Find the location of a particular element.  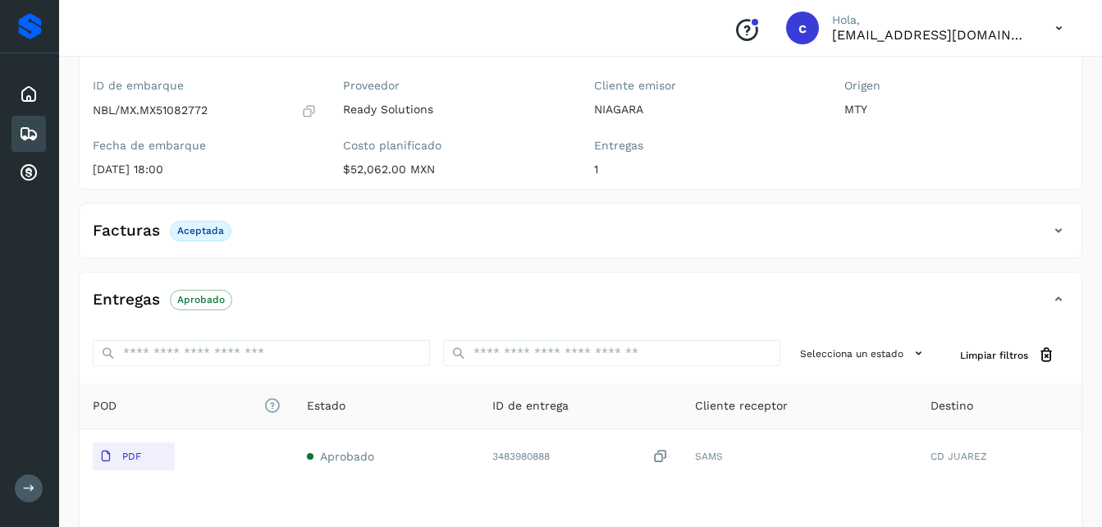

span: POD is located at coordinates (186, 405).